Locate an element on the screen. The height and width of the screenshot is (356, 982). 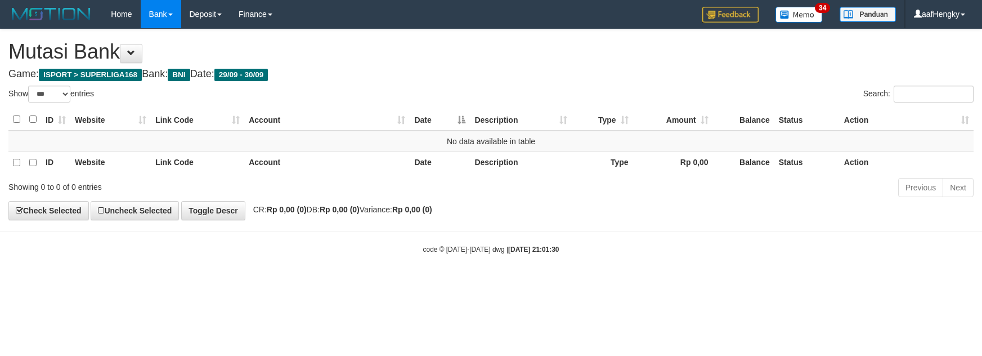
td: No data available in table is located at coordinates (491, 141).